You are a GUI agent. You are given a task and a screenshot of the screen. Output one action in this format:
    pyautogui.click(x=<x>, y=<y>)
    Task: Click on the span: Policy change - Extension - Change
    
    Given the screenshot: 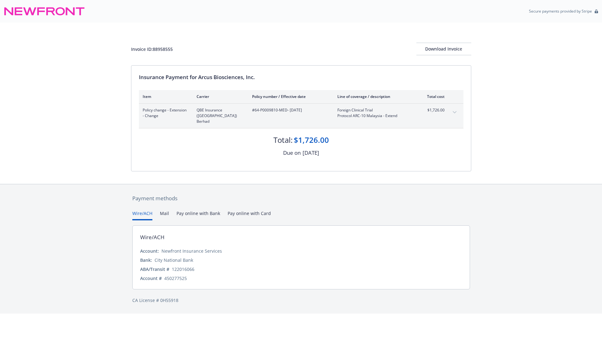 What is the action you would take?
    pyautogui.click(x=165, y=113)
    